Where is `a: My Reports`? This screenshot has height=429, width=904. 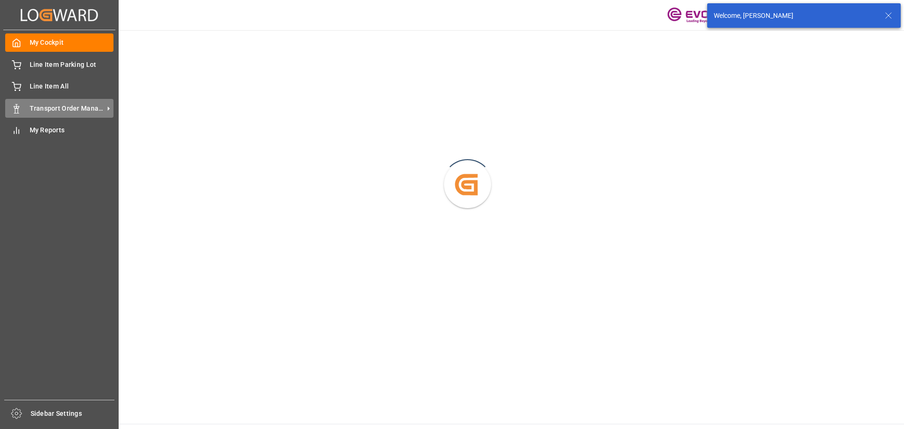
a: My Reports is located at coordinates (59, 130).